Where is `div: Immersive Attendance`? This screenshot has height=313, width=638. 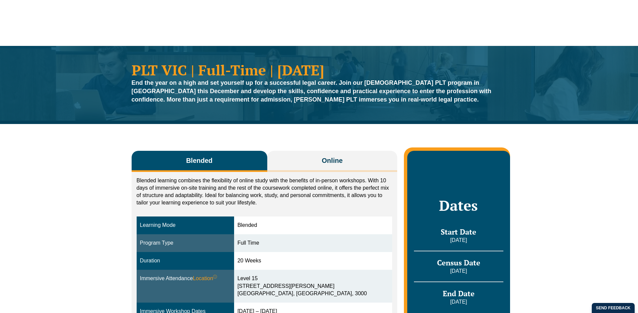 div: Immersive Attendance is located at coordinates (185, 278).